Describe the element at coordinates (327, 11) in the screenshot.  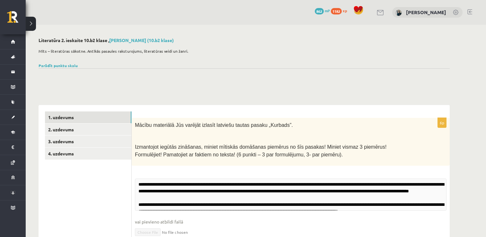
I see `span: mP` at that location.